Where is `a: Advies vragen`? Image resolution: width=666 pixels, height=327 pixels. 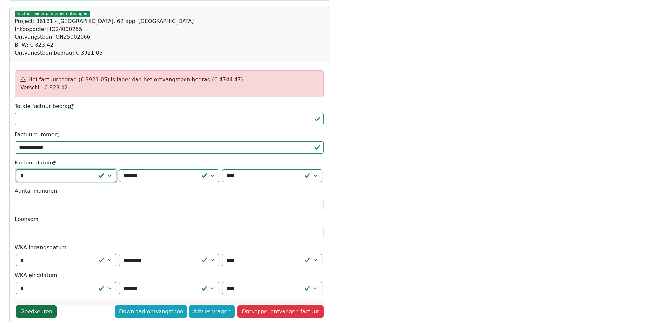 a: Advies vragen is located at coordinates (212, 312).